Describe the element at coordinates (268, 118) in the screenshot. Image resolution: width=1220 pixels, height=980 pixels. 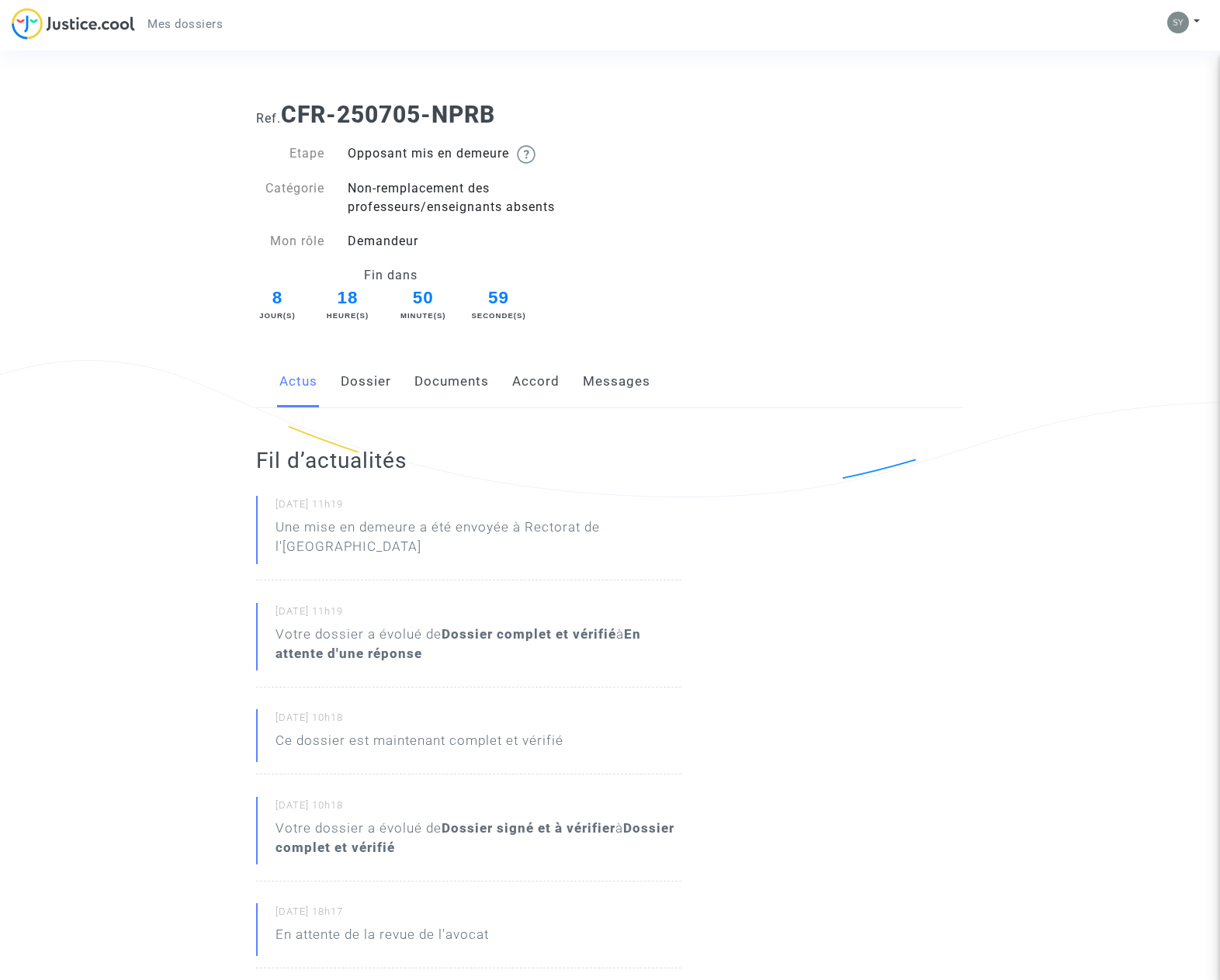
I see `span: Ref.` at that location.